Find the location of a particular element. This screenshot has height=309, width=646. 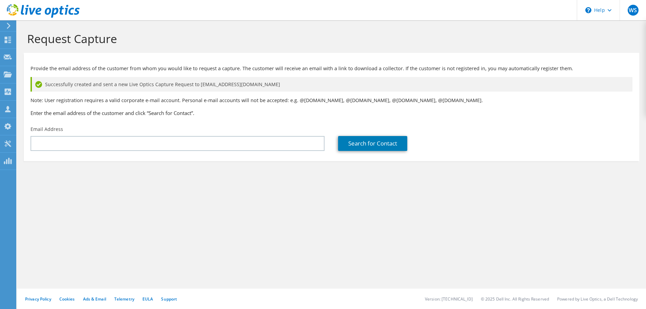

svg: \n is located at coordinates (589, 10).